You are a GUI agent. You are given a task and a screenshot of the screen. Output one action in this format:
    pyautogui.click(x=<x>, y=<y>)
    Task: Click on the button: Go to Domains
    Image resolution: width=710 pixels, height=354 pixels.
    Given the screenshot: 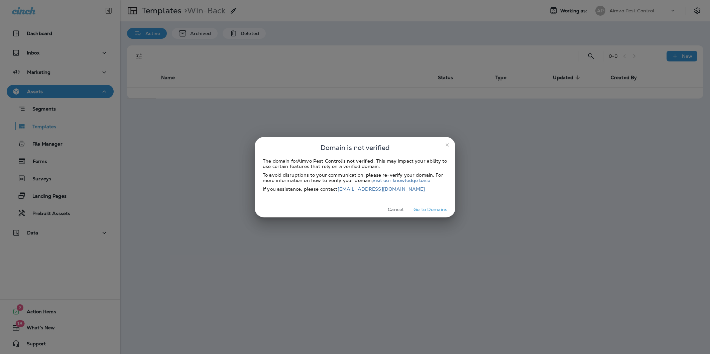 What is the action you would take?
    pyautogui.click(x=430, y=210)
    